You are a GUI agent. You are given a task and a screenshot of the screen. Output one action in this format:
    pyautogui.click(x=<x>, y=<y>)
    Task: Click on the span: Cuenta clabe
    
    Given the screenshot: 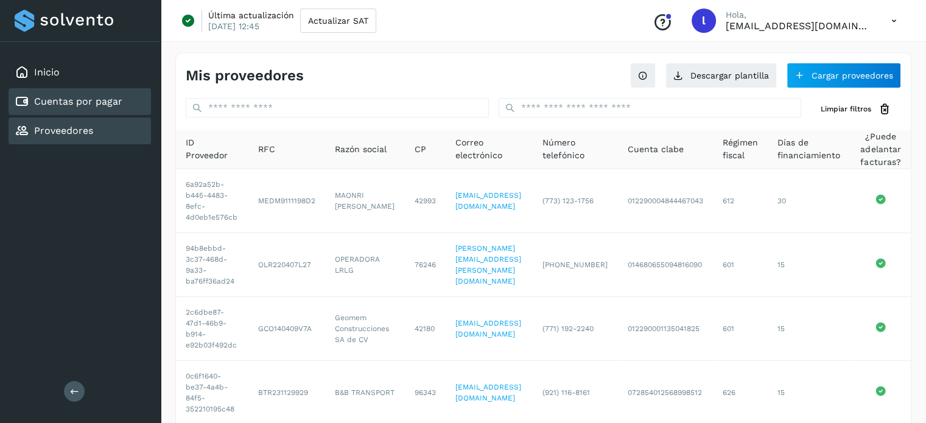 What is the action you would take?
    pyautogui.click(x=656, y=149)
    